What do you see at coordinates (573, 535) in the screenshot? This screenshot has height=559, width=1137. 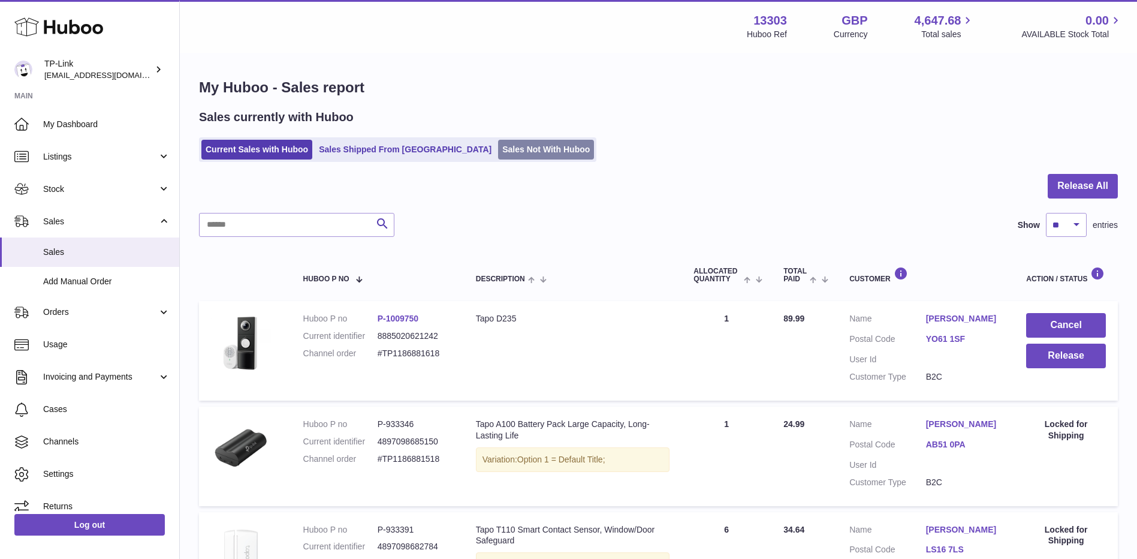 I see `div: Tapo T110 Smart Contact Sensor, Window/Door Safeguard` at bounding box center [573, 535].